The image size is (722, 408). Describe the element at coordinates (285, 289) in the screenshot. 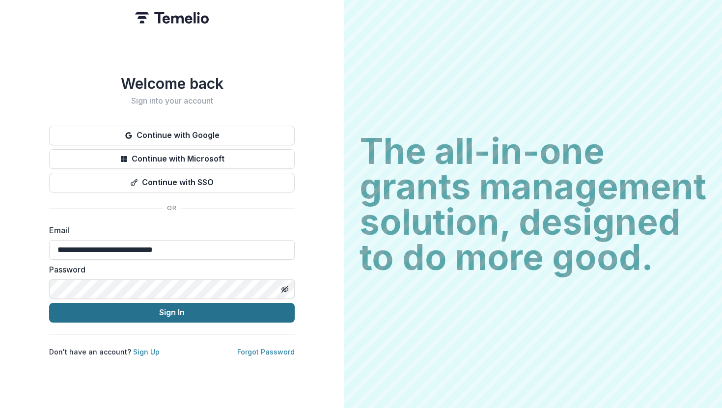

I see `button: Toggle password visibility` at that location.